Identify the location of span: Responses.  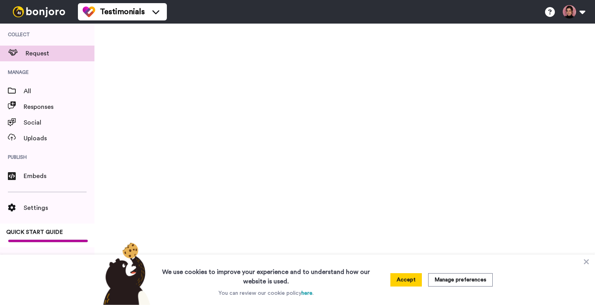
(59, 107).